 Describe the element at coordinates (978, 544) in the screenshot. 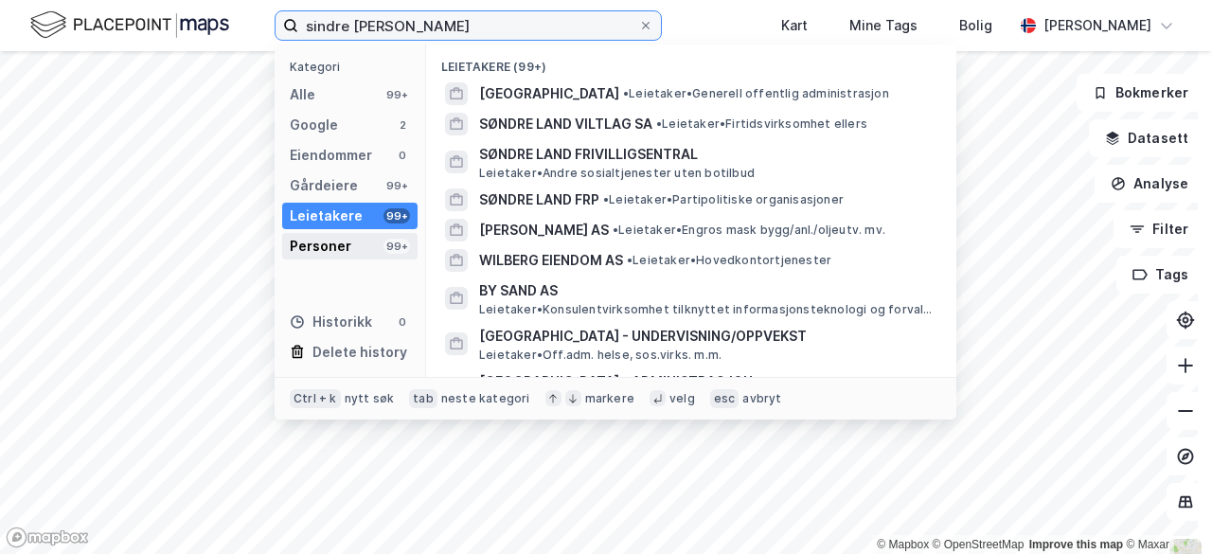

I see `a: OpenStreetMap` at that location.